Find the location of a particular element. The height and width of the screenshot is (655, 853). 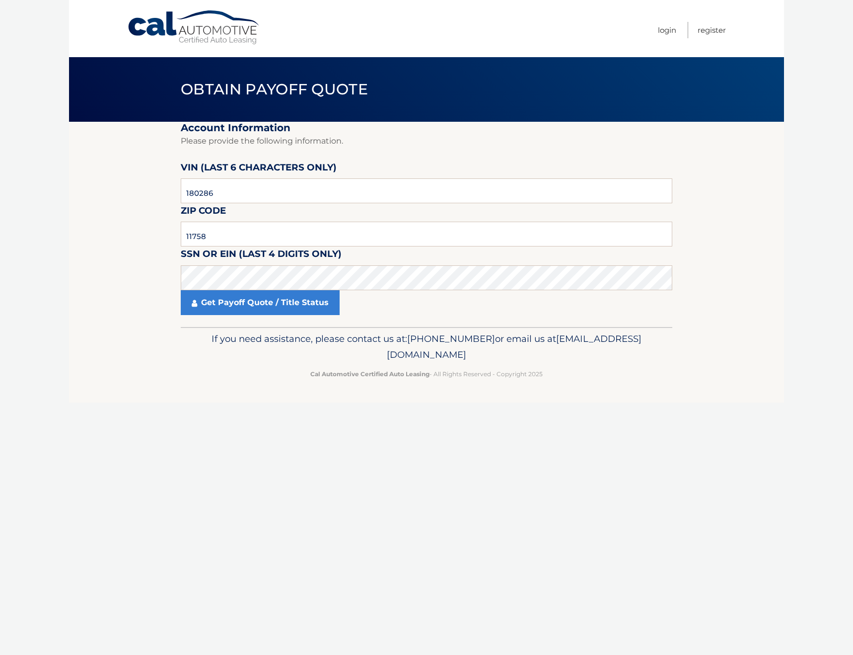

p: - All Rights Reserved - Copyright 2025 is located at coordinates (427, 374).